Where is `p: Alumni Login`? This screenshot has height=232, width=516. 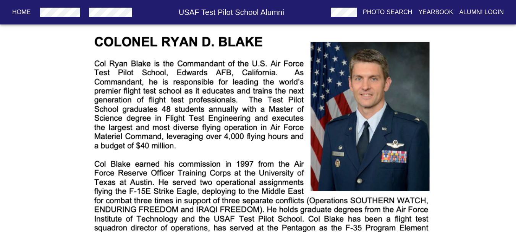 p: Alumni Login is located at coordinates (481, 12).